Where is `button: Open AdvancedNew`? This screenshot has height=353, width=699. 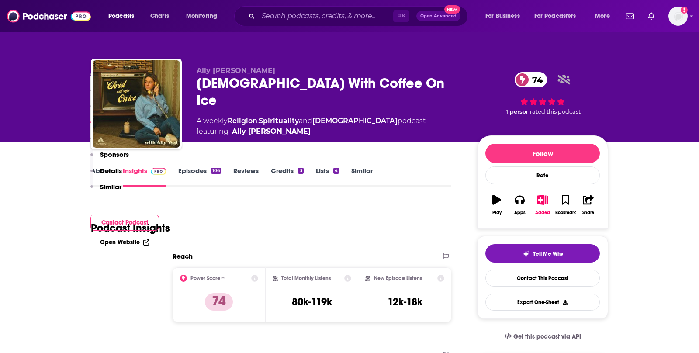 button: Open AdvancedNew is located at coordinates (438, 16).